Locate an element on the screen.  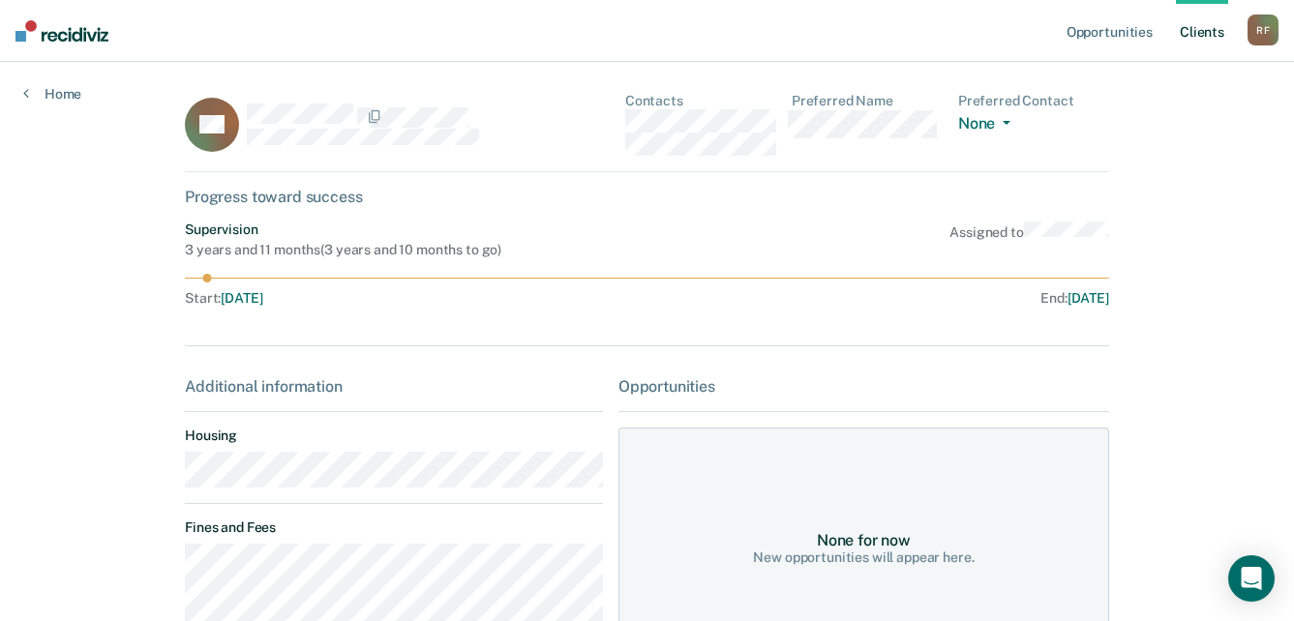
div: Open Intercom Messenger is located at coordinates (1252, 579).